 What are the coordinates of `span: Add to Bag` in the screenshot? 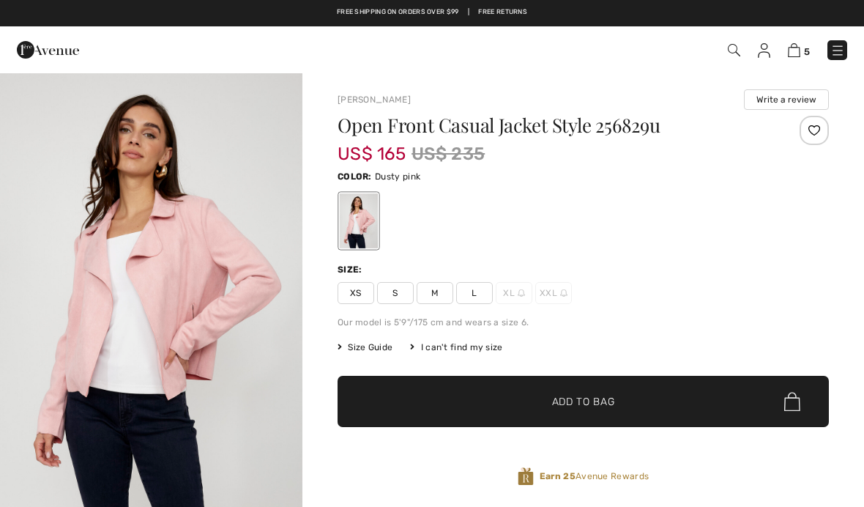 It's located at (584, 401).